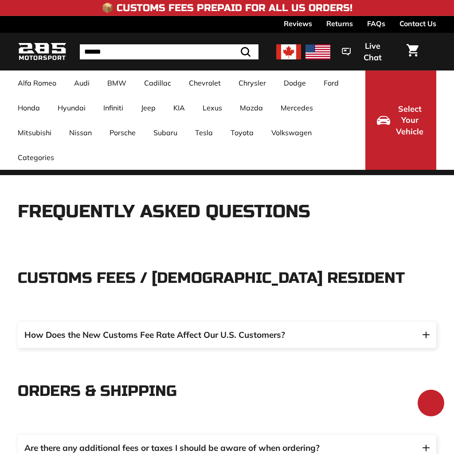 This screenshot has height=454, width=454. What do you see at coordinates (412, 51) in the screenshot?
I see `a: Cart` at bounding box center [412, 51].